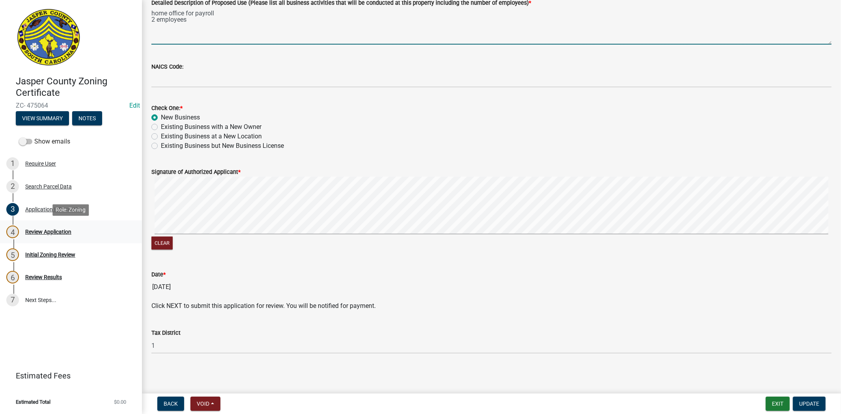 The image size is (841, 414). I want to click on div: Review Results, so click(43, 277).